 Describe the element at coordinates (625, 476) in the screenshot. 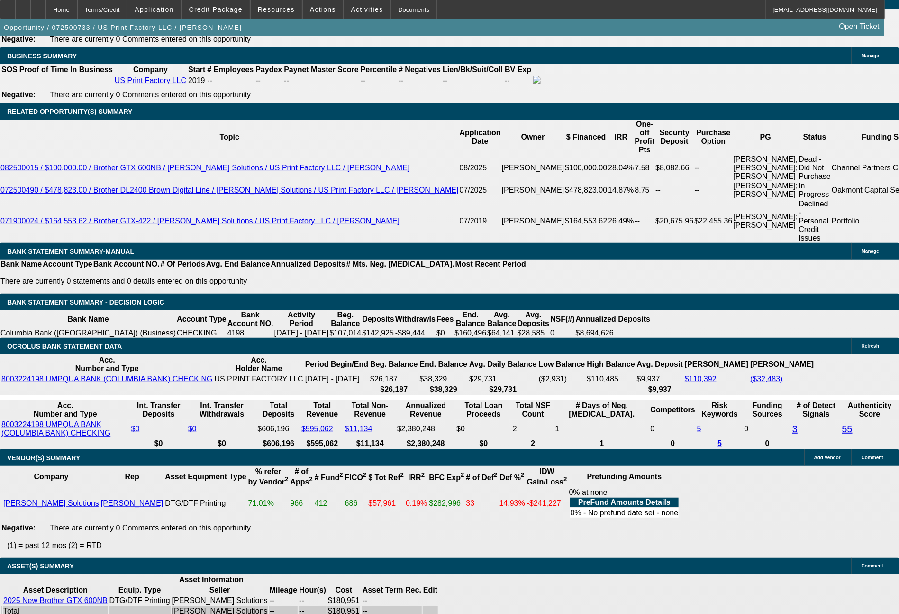

I see `b: Prefunding Amounts` at that location.